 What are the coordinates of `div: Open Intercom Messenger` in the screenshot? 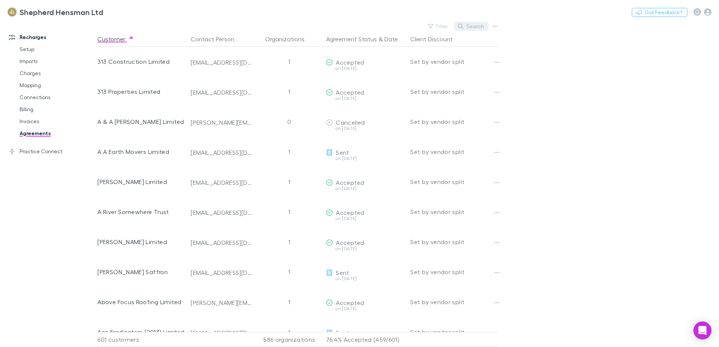 It's located at (702, 331).